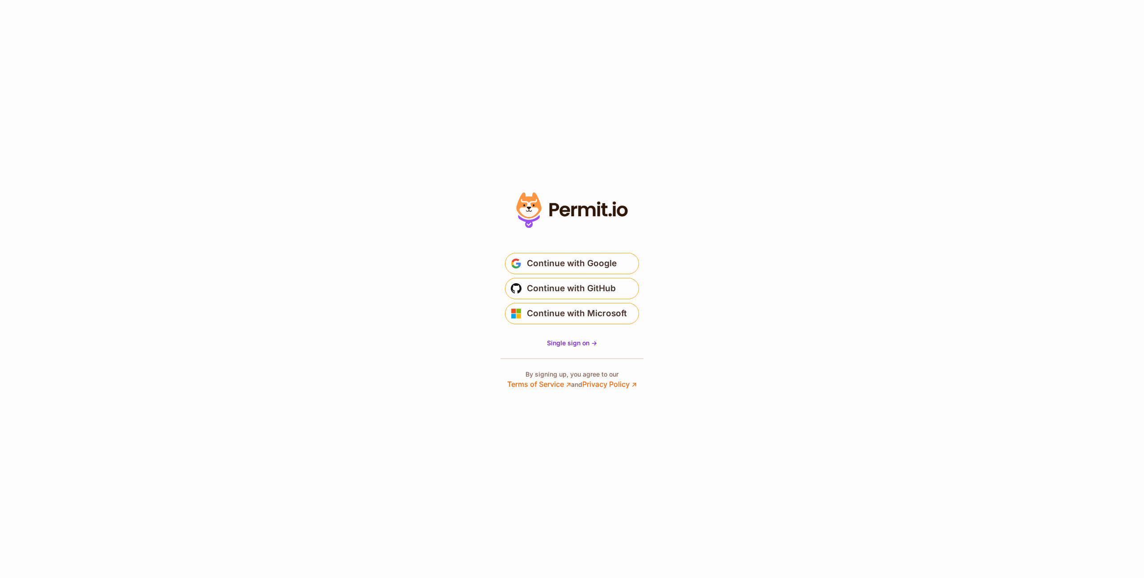 This screenshot has height=578, width=1144. I want to click on button: Continue with GitHub, so click(572, 289).